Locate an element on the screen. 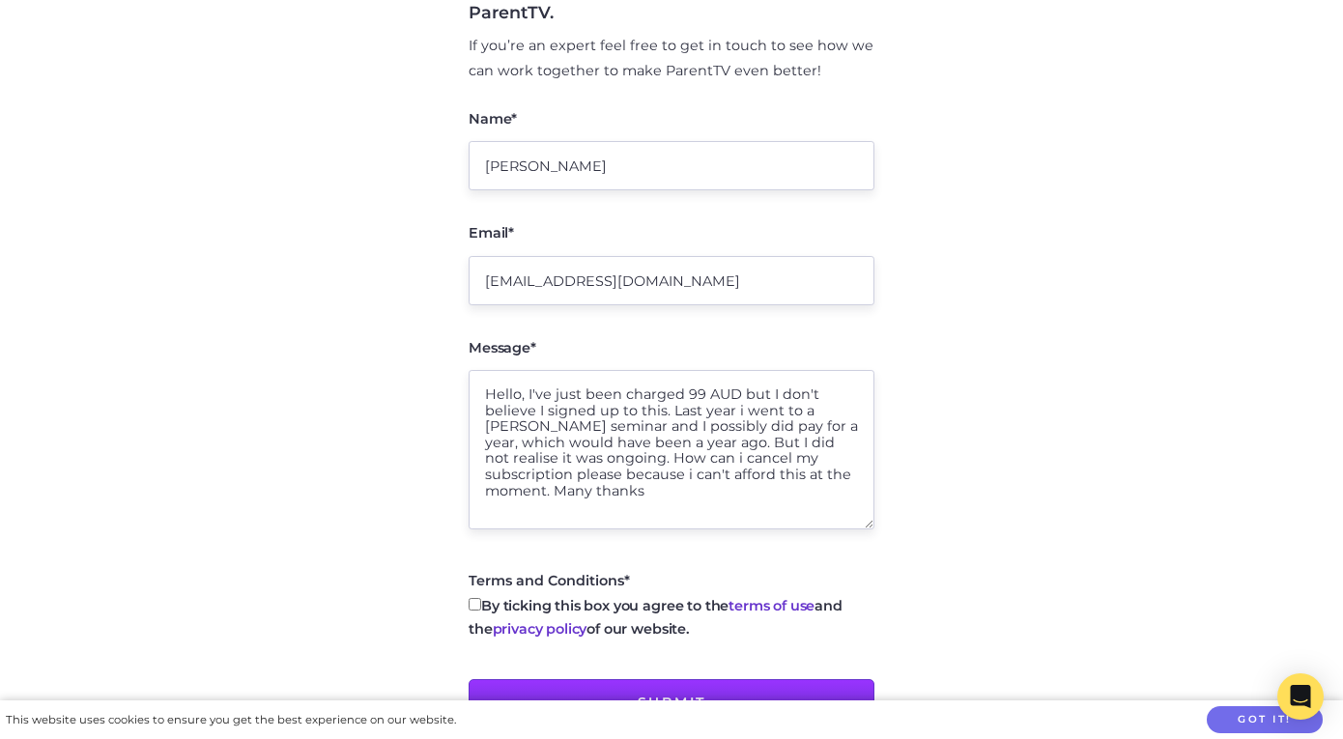 The height and width of the screenshot is (739, 1343). a: terms of use is located at coordinates (771, 606).